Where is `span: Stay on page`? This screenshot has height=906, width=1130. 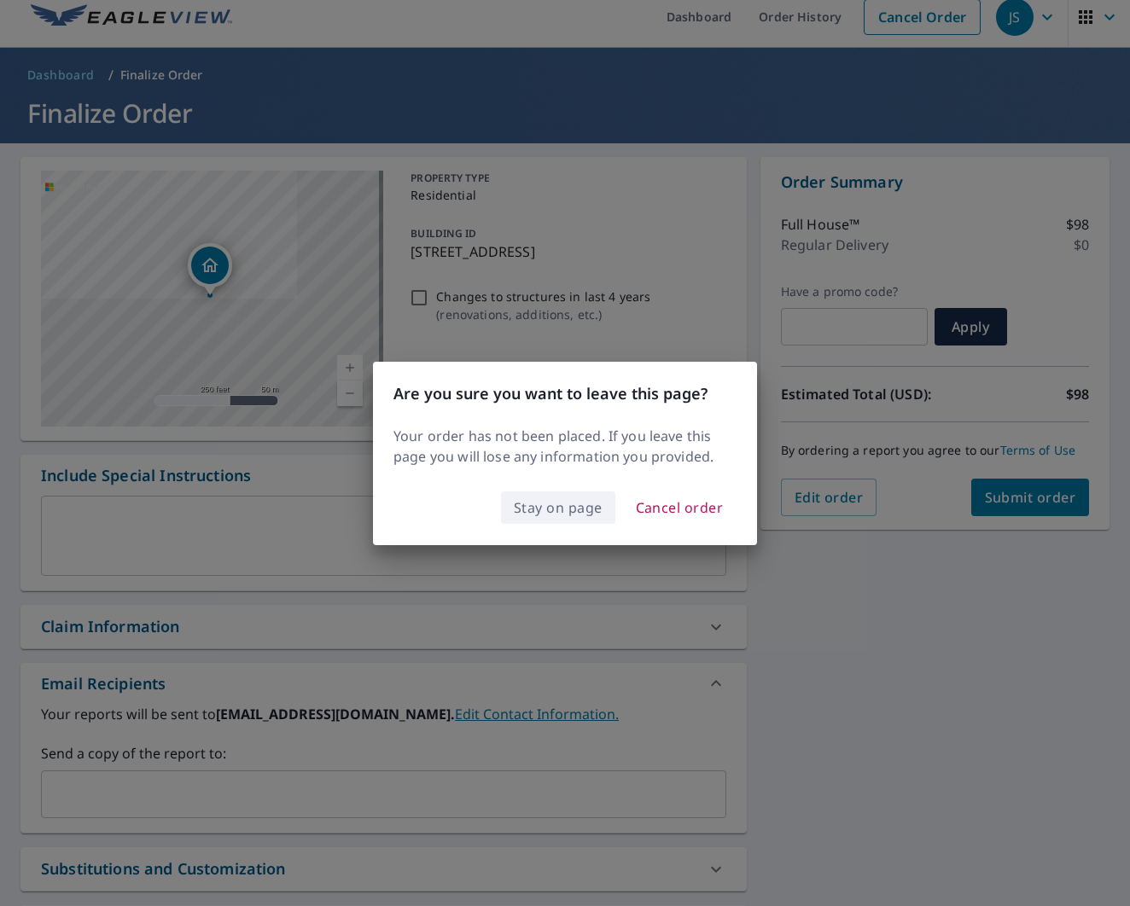 span: Stay on page is located at coordinates (558, 508).